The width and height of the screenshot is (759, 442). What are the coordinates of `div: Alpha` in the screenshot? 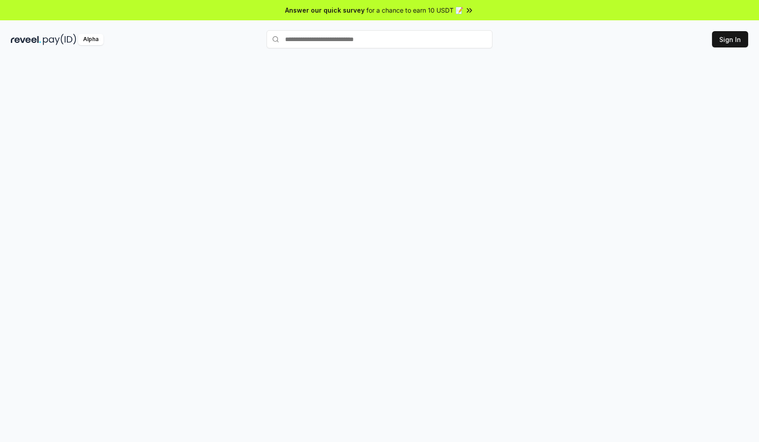 It's located at (91, 39).